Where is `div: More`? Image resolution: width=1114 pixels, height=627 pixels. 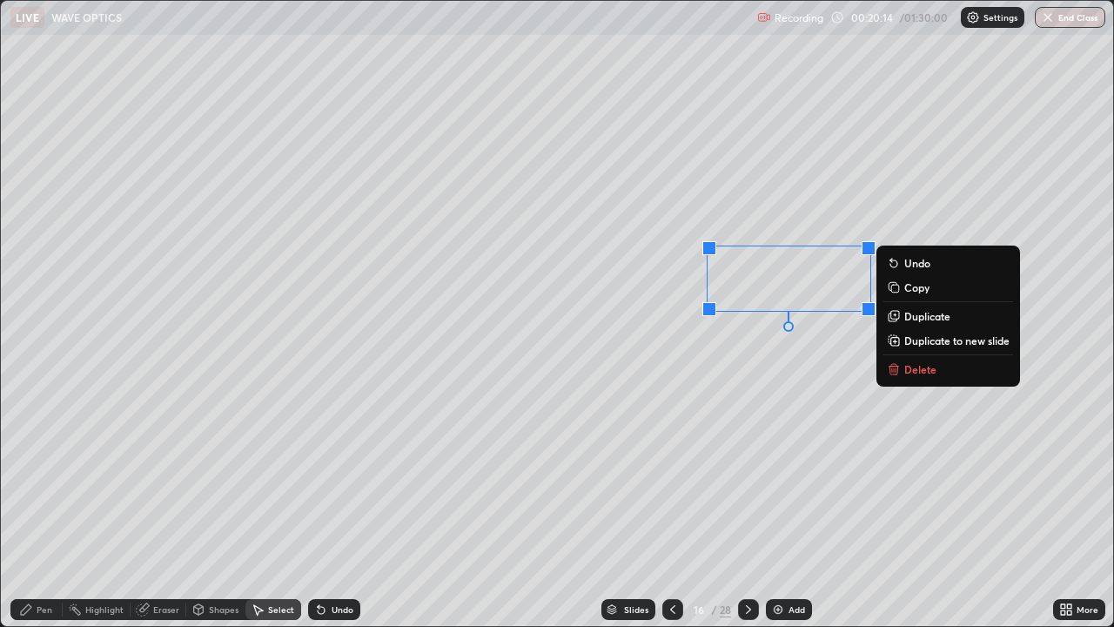
div: More is located at coordinates (1087, 609).